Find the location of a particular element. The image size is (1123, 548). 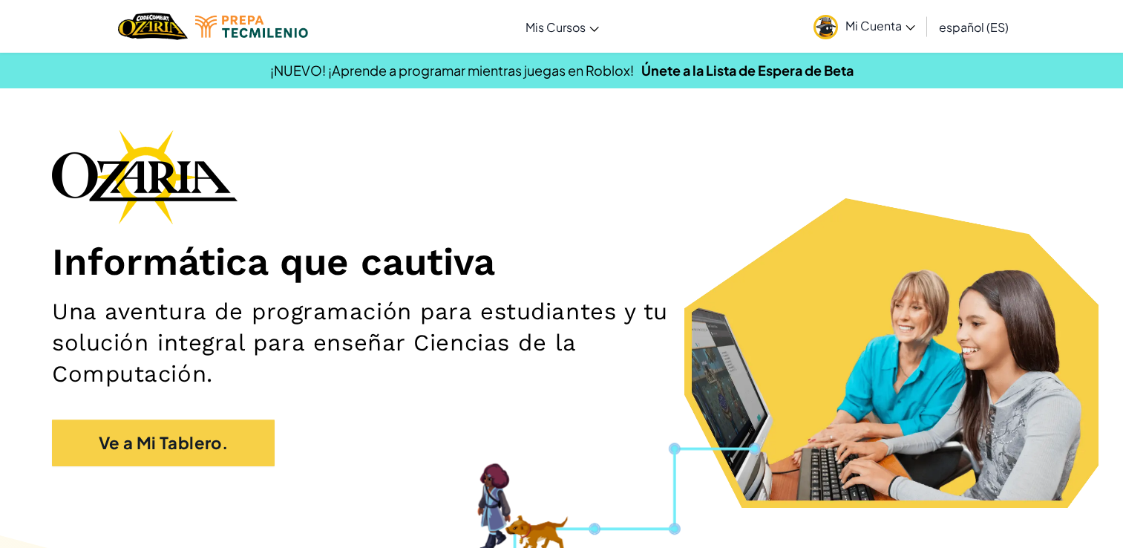

img: Ozaria branding logo is located at coordinates (145, 177).